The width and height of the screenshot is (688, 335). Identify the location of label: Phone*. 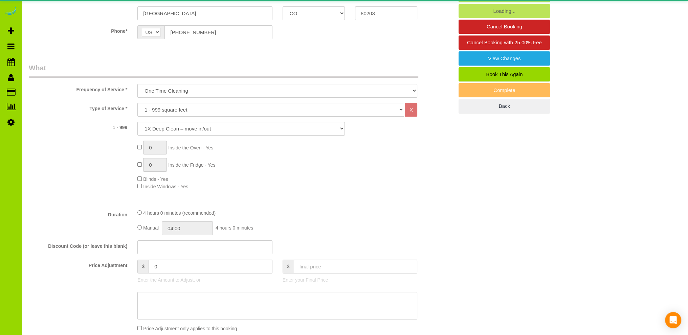
(78, 30).